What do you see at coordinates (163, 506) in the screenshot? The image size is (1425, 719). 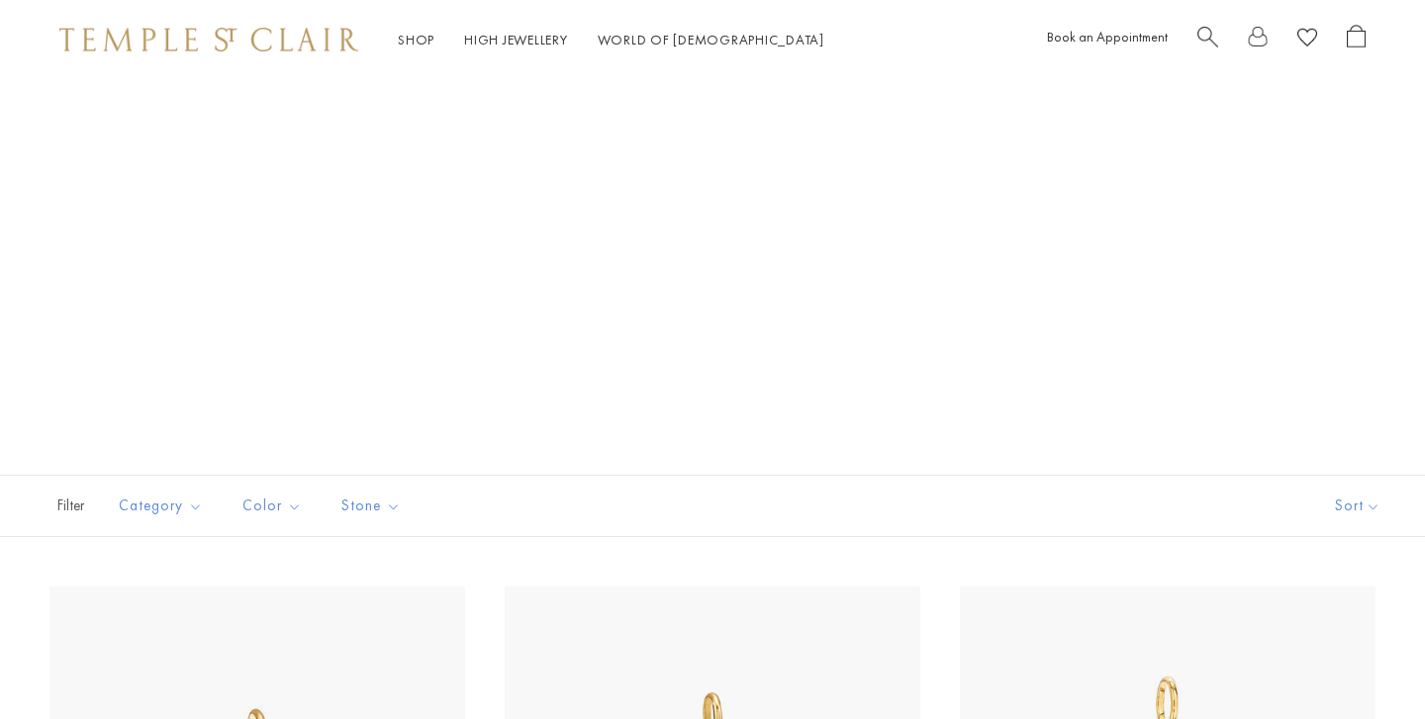 I see `span: Category` at bounding box center [163, 506].